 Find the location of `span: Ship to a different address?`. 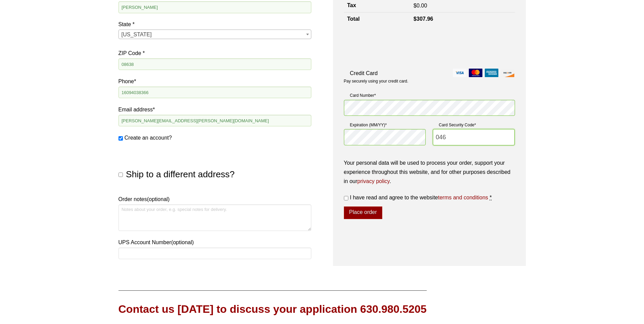

span: Ship to a different address? is located at coordinates (180, 174).